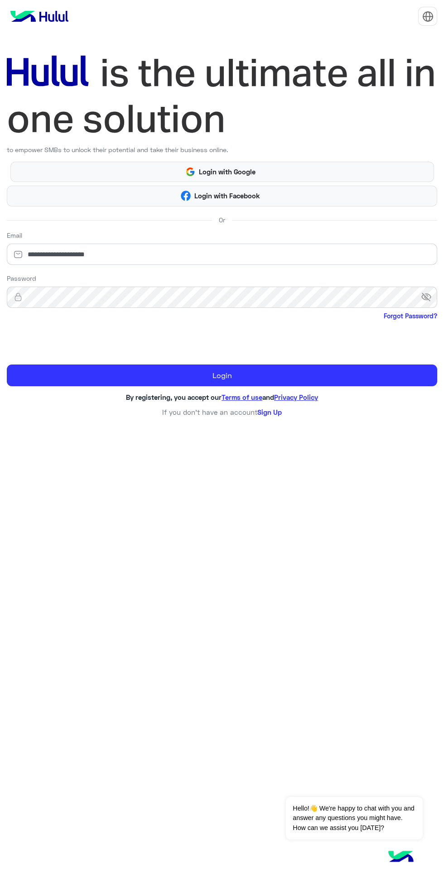 The height and width of the screenshot is (878, 444). What do you see at coordinates (222, 220) in the screenshot?
I see `span: Or` at bounding box center [222, 220].